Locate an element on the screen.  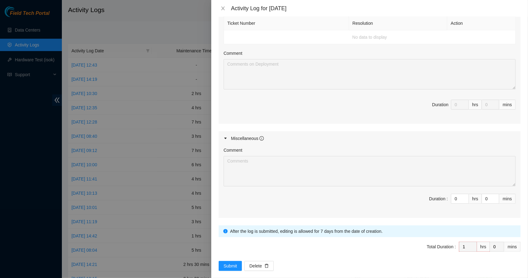
button: Close is located at coordinates (223, 8).